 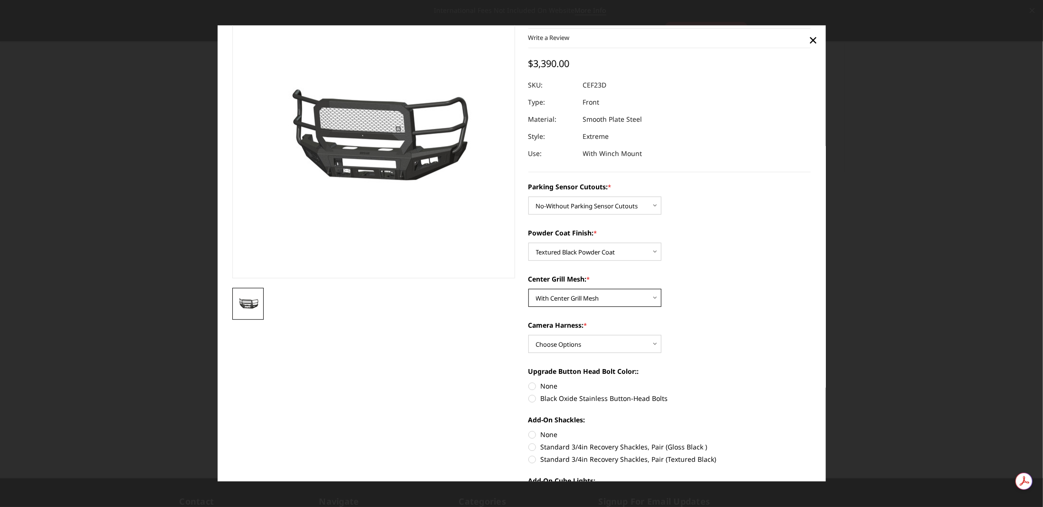 I want to click on label: Add-On Cube Lights:, so click(x=670, y=481).